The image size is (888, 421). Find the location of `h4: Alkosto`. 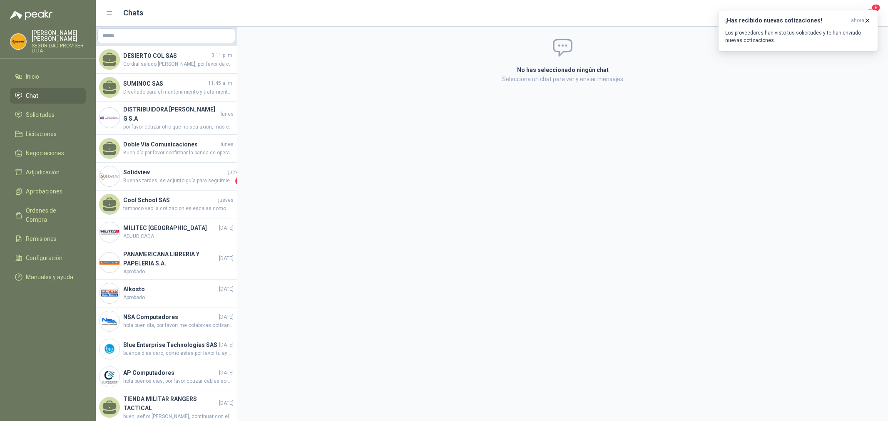

h4: Alkosto is located at coordinates (170, 289).